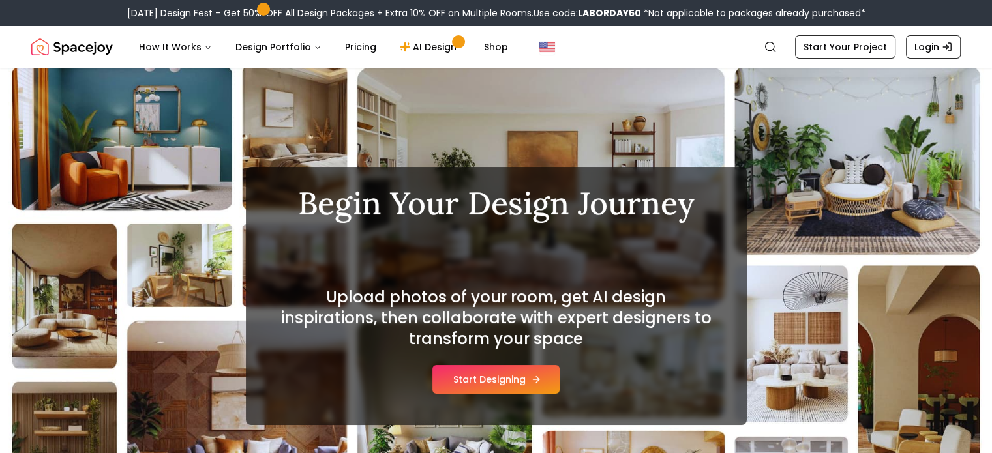 The width and height of the screenshot is (992, 453). What do you see at coordinates (496, 47) in the screenshot?
I see `a: Shop` at bounding box center [496, 47].